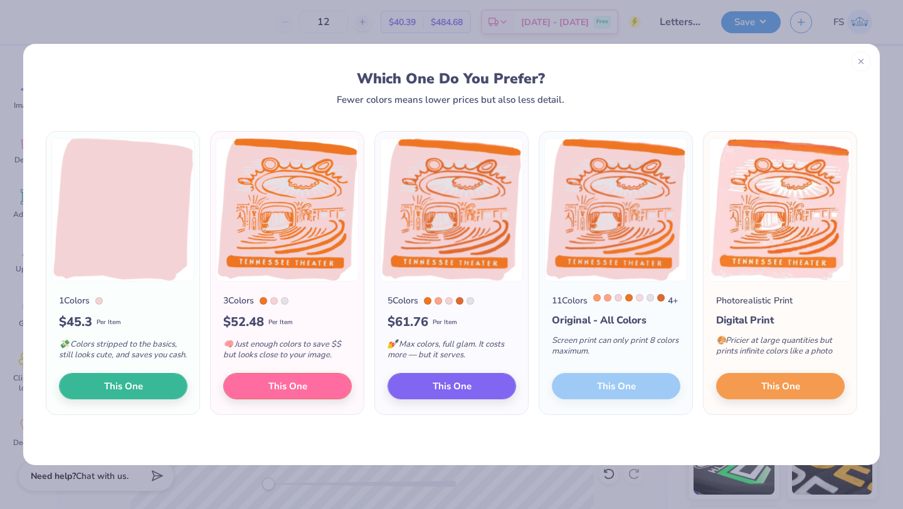  What do you see at coordinates (74, 300) in the screenshot?
I see `div: 1 Colors` at bounding box center [74, 300].